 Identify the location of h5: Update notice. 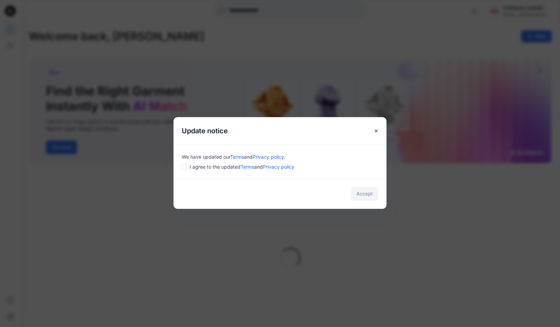
(205, 131).